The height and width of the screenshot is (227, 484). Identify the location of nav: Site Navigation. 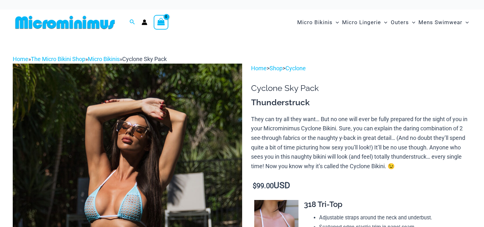
(382, 22).